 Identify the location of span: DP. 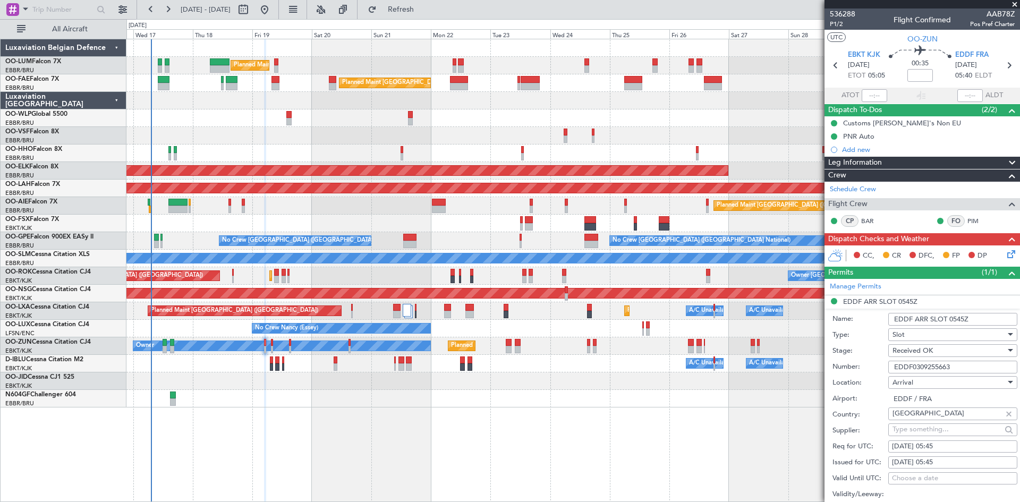
(982, 256).